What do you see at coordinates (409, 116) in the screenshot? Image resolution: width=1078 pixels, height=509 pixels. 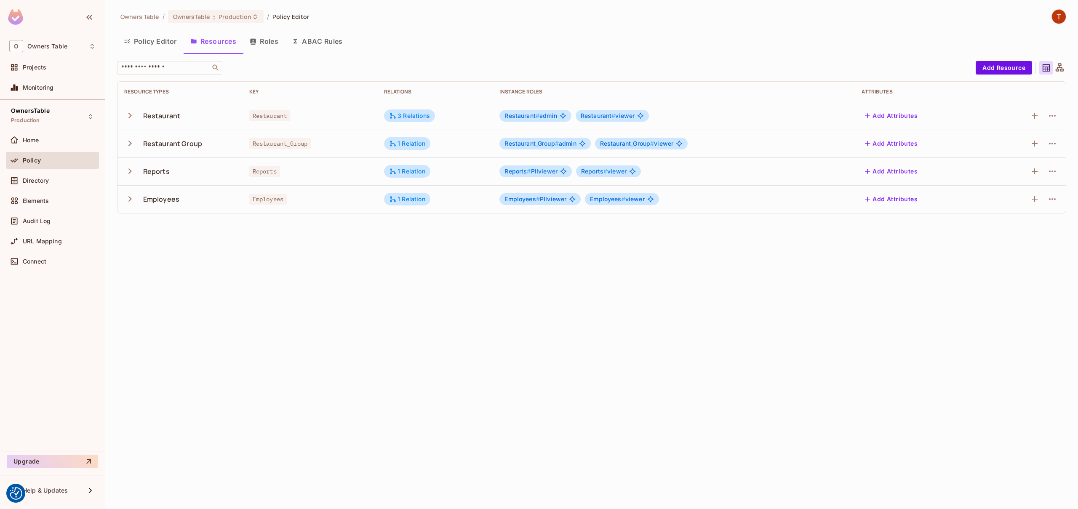 I see `div: 3 Relations` at bounding box center [409, 116].